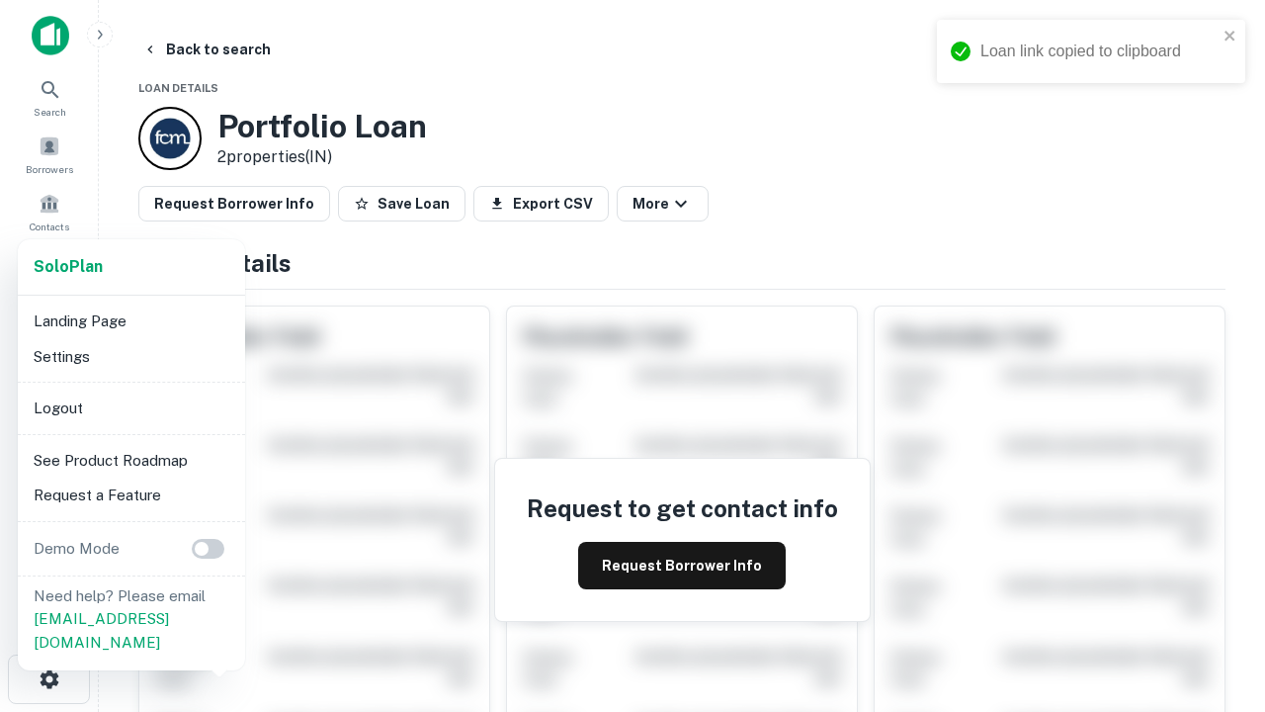  Describe the element at coordinates (1099, 51) in the screenshot. I see `div: Loan link copied to clipboard` at that location.